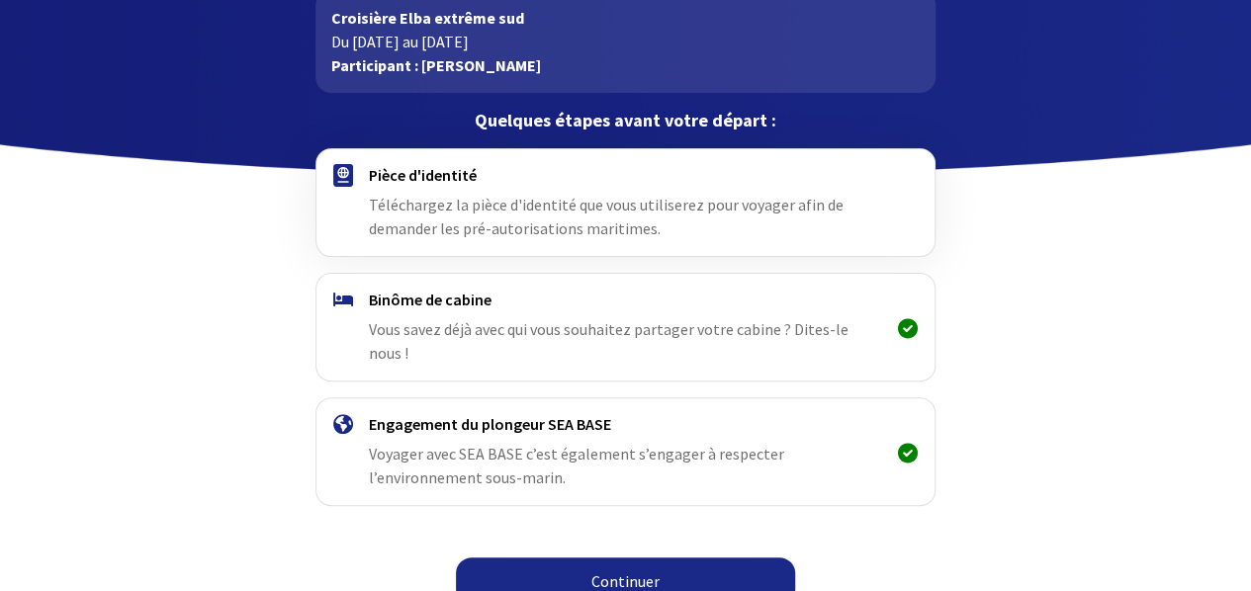  Describe the element at coordinates (343, 300) in the screenshot. I see `img: binome.svg` at that location.